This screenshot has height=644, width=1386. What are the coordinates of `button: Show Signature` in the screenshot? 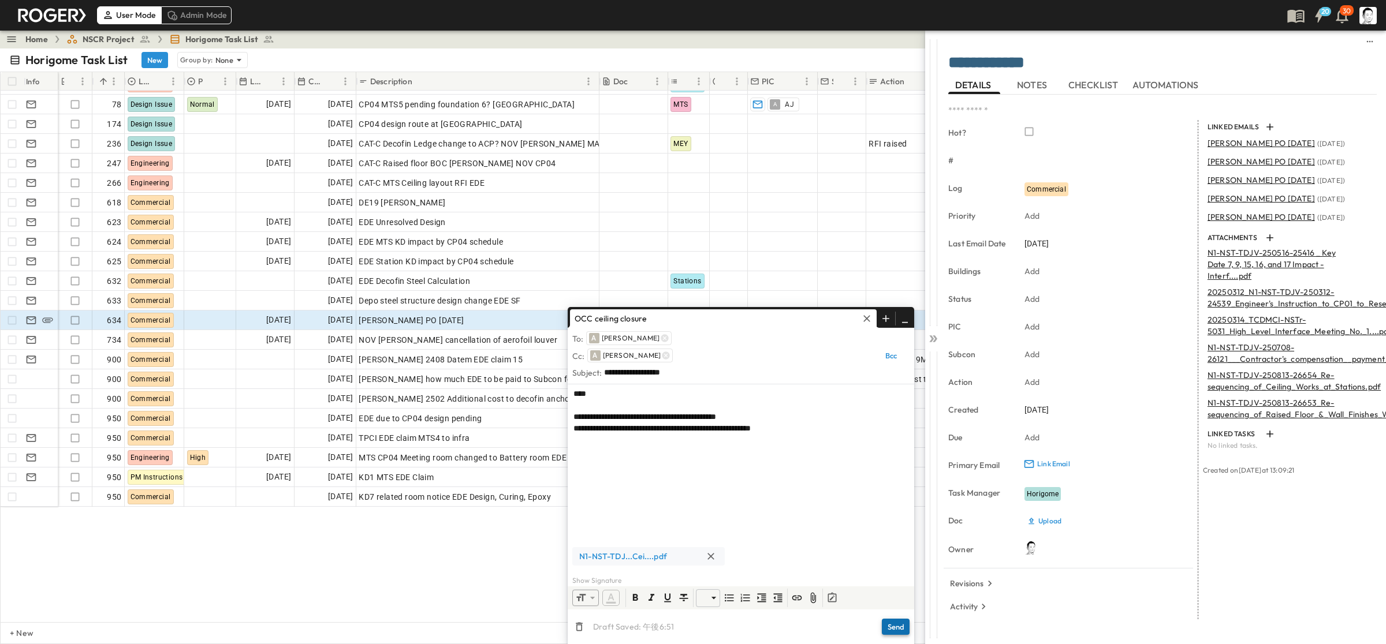 It's located at (596, 581).